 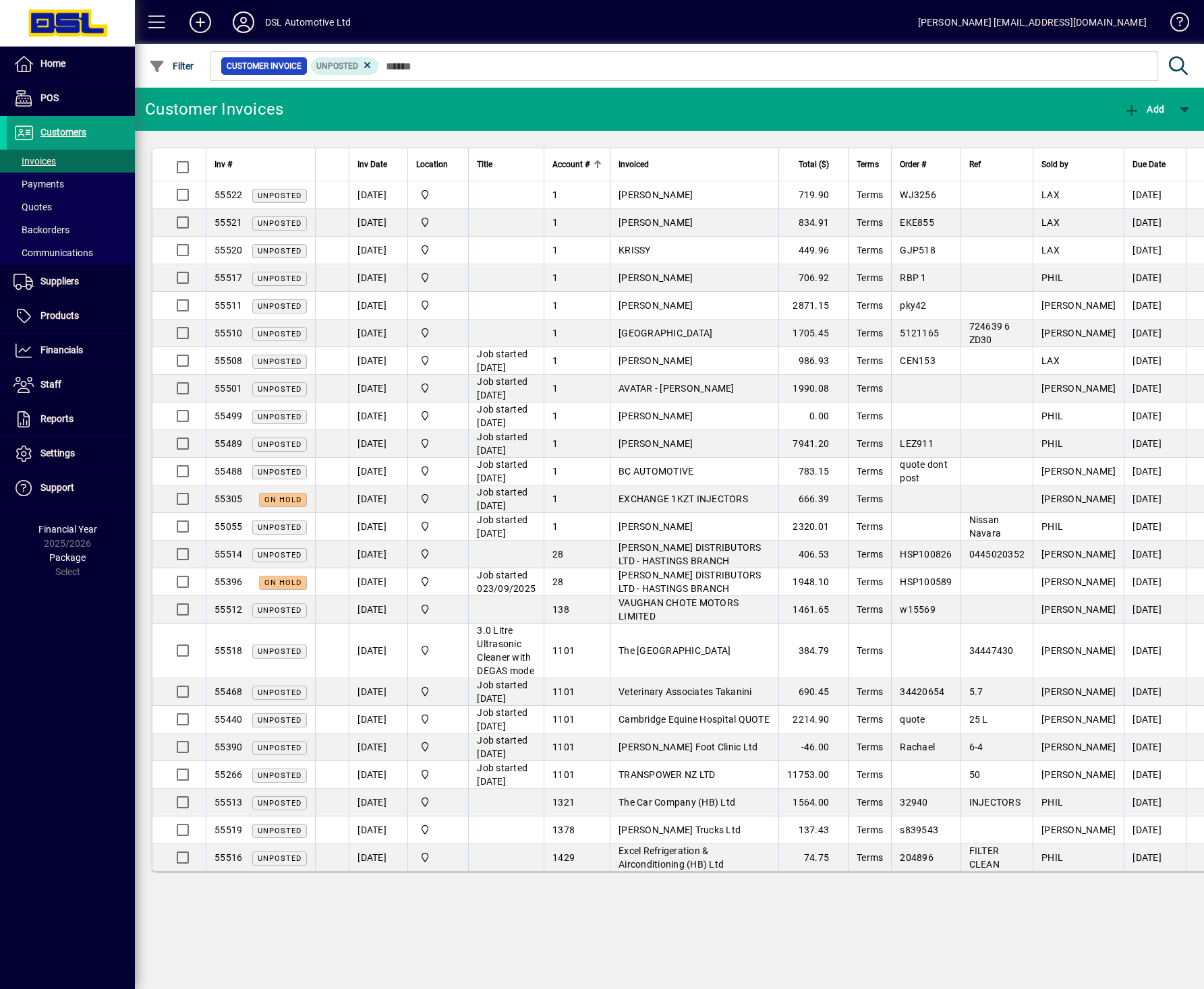 I want to click on span: HSP100826, so click(x=926, y=554).